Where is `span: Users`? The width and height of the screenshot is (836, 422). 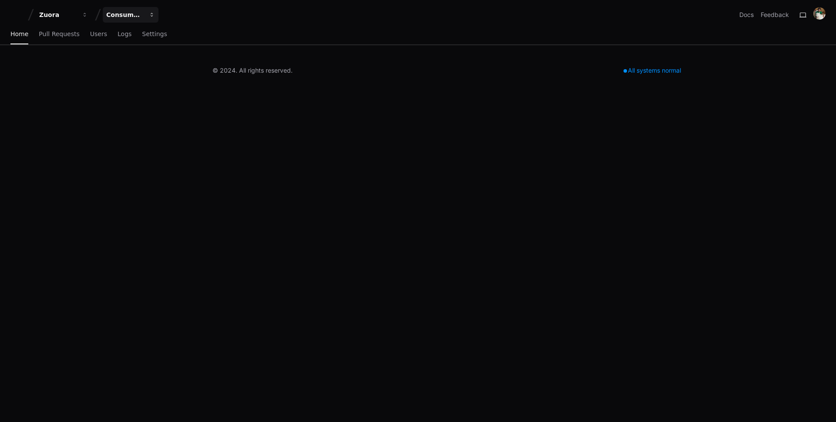
span: Users is located at coordinates (98, 34).